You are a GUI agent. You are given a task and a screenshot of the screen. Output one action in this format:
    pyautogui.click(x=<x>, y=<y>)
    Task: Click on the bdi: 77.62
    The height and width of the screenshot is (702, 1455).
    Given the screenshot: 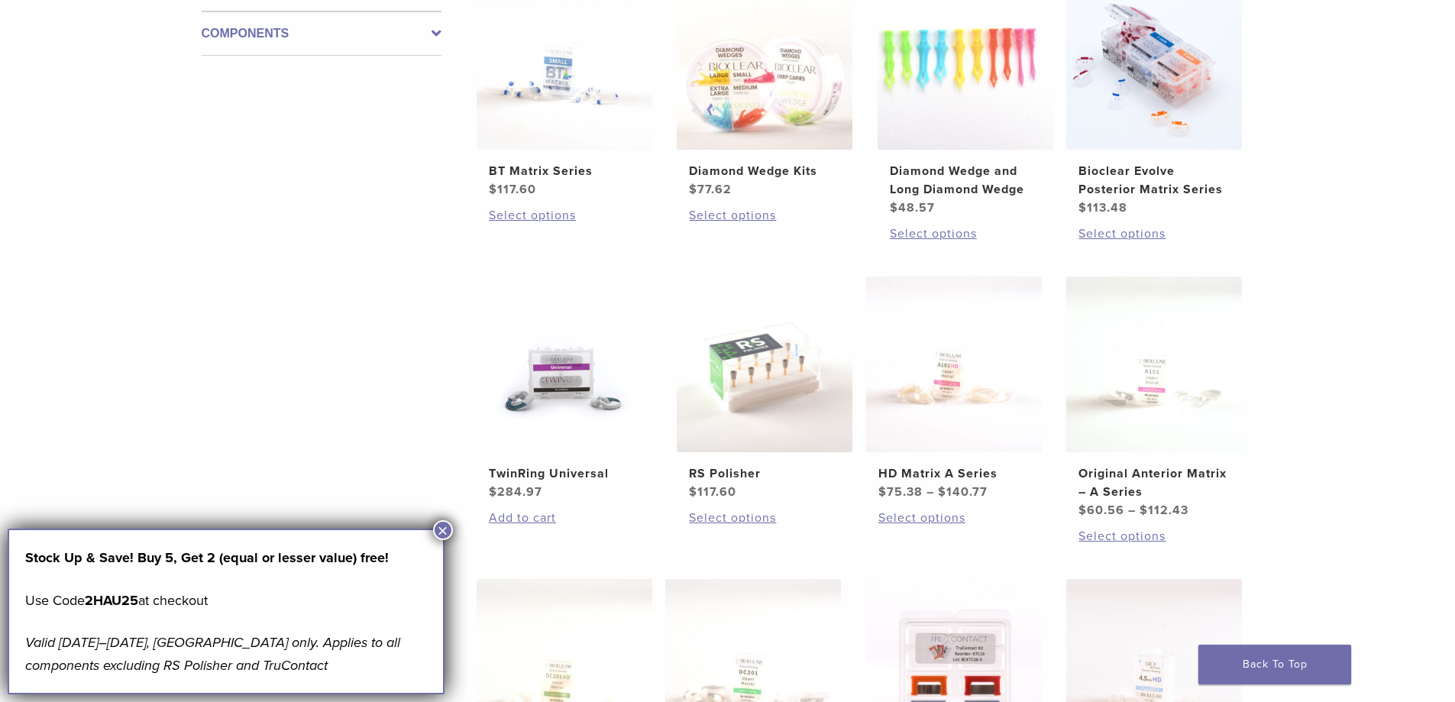 What is the action you would take?
    pyautogui.click(x=711, y=189)
    